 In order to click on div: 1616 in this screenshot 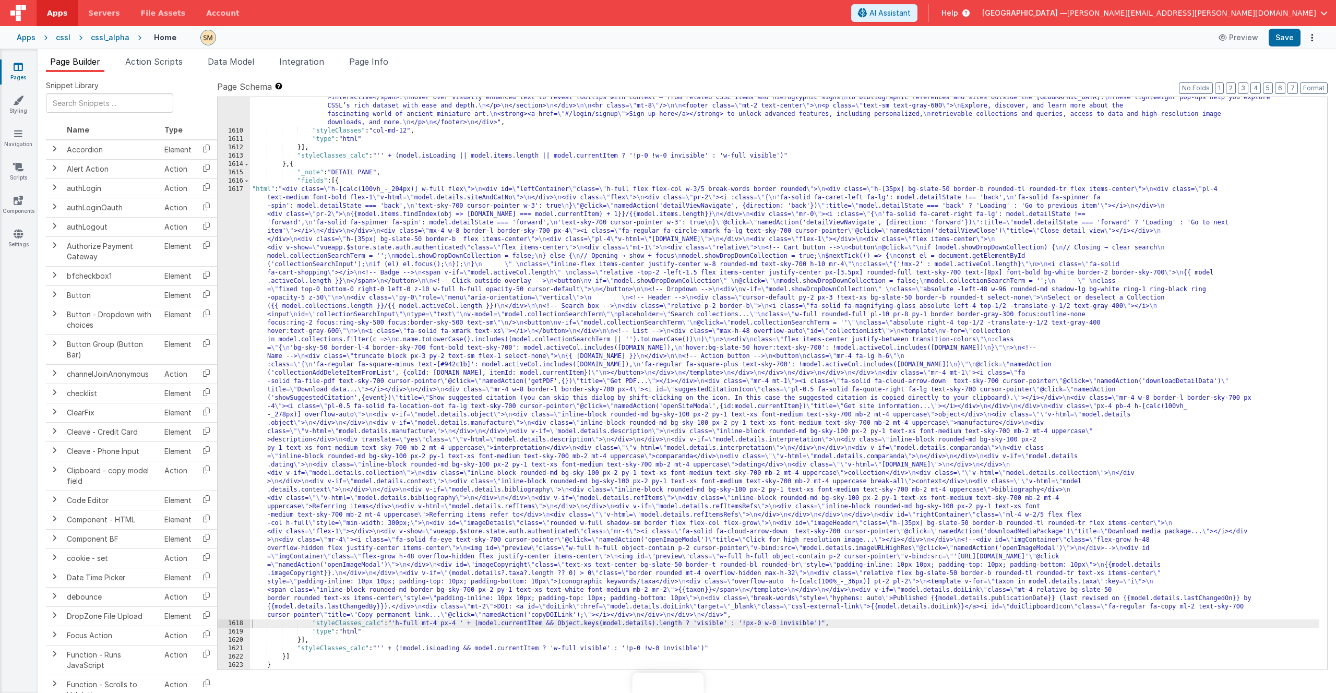, I will do `click(234, 181)`.